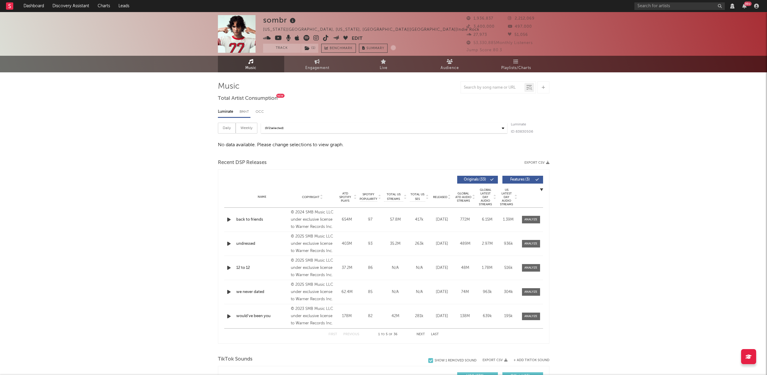 This screenshot has height=375, width=767. Describe the element at coordinates (311, 197) in the screenshot. I see `span: Copyright` at that location.